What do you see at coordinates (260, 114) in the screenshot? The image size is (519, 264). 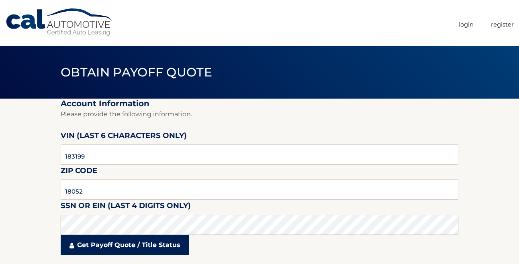 I see `p: Please provide the following information.` at bounding box center [260, 114].